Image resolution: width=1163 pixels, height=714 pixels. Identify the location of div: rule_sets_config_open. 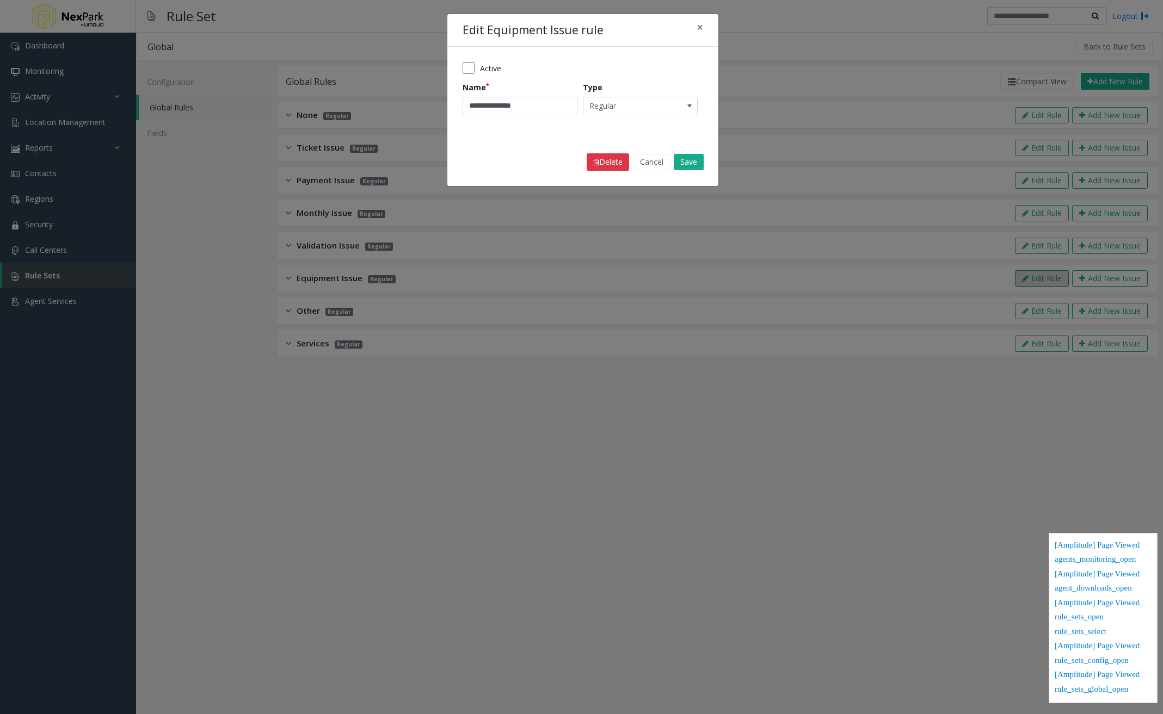
(1103, 662).